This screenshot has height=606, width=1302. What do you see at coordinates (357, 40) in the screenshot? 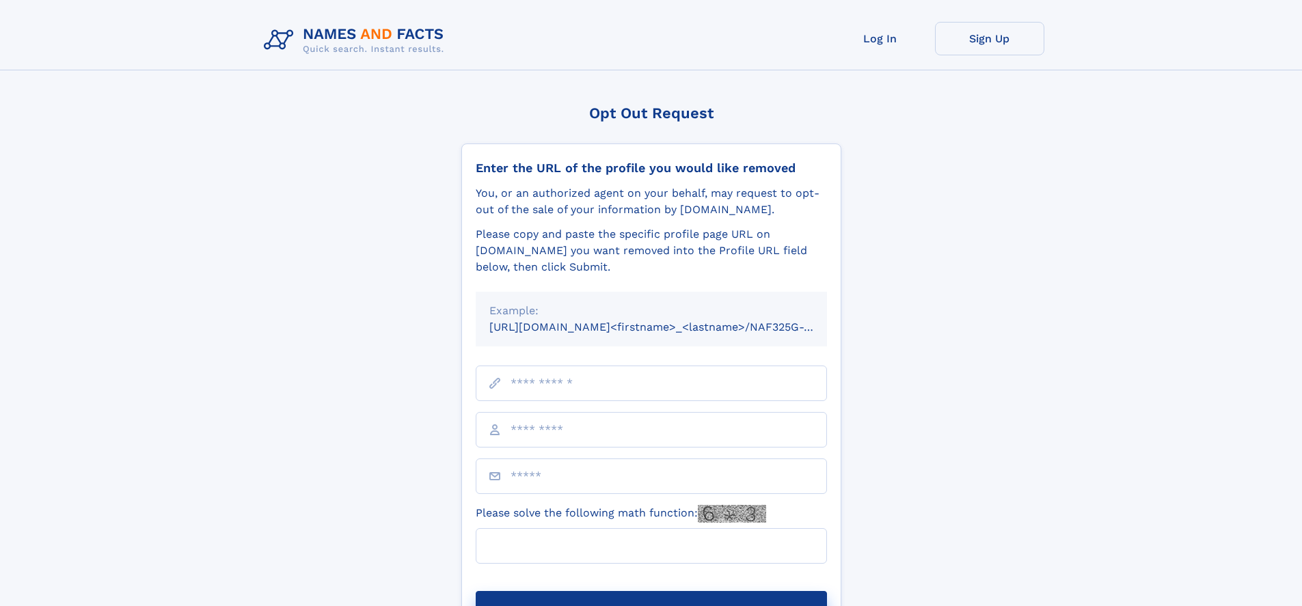
I see `img: Logo Names and Facts` at bounding box center [357, 40].